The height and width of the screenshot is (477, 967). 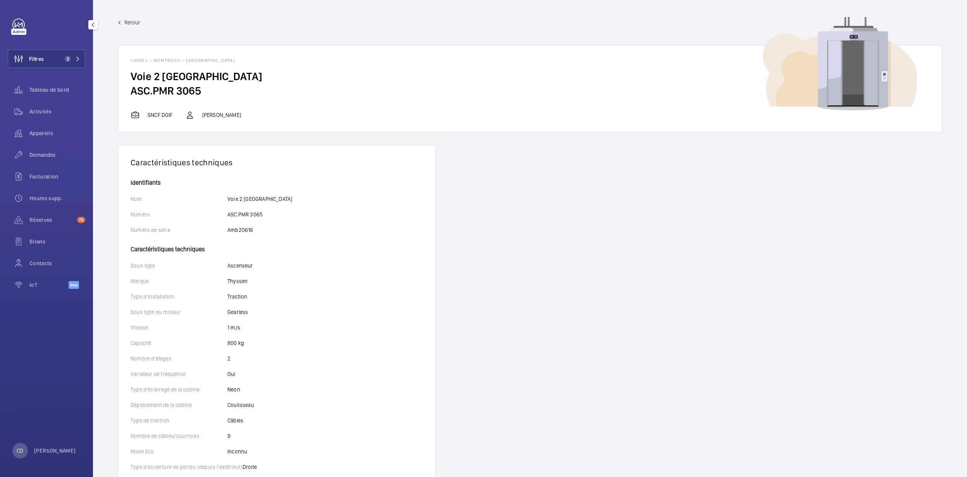 I want to click on h4: Identifiants, so click(x=277, y=183).